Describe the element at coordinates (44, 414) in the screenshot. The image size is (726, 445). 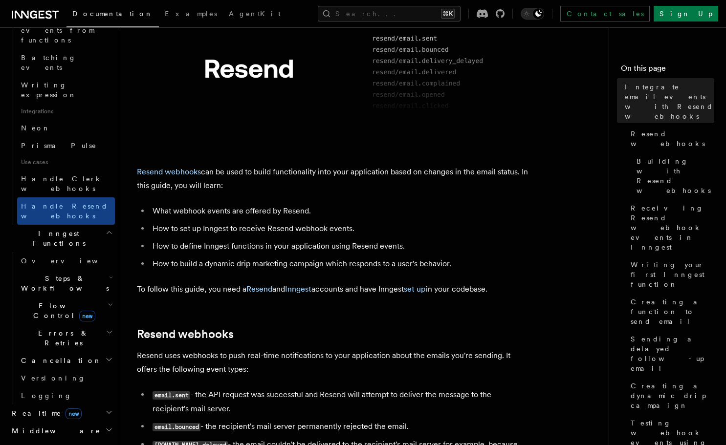
I see `span: Realtime` at that location.